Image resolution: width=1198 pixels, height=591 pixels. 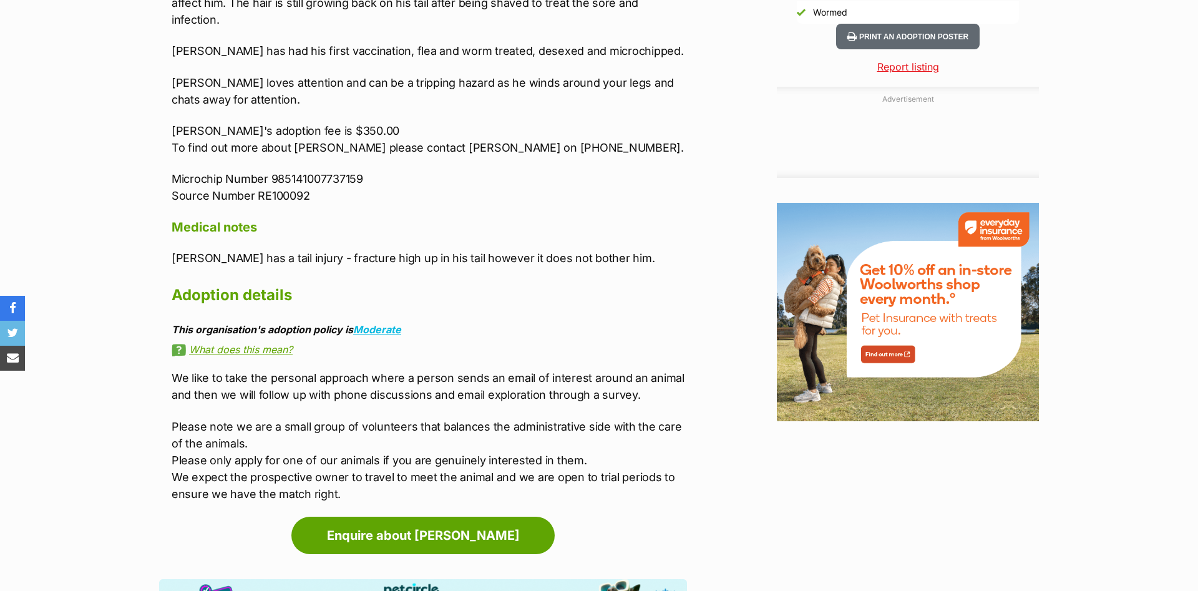 I want to click on a: Moderate, so click(x=377, y=329).